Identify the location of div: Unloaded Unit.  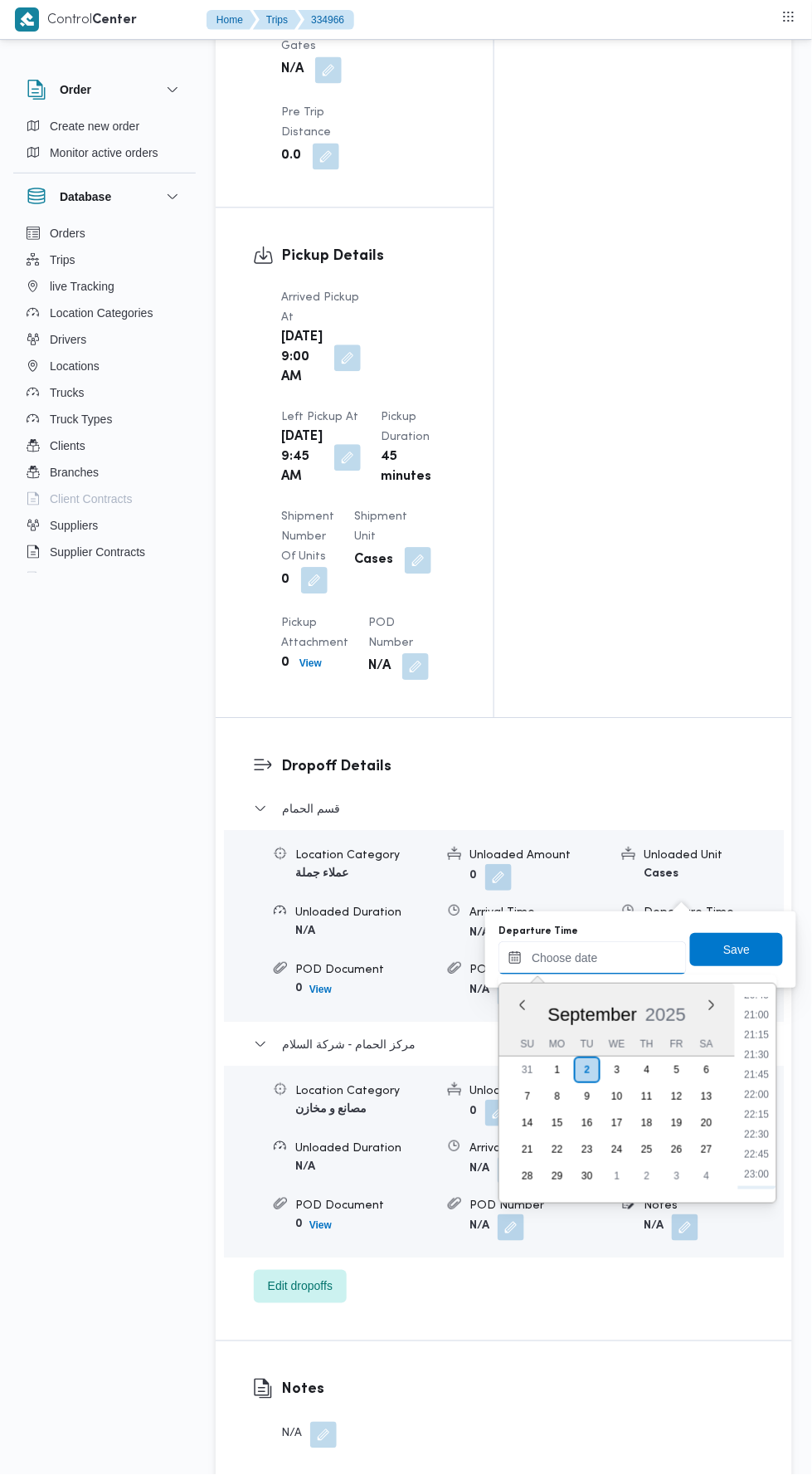
(714, 856).